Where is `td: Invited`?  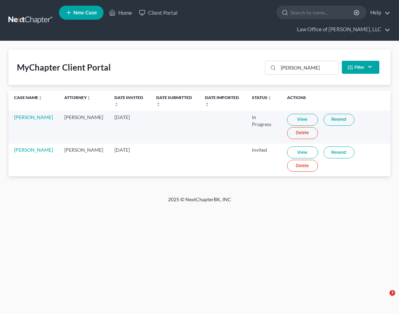 td: Invited is located at coordinates (264, 160).